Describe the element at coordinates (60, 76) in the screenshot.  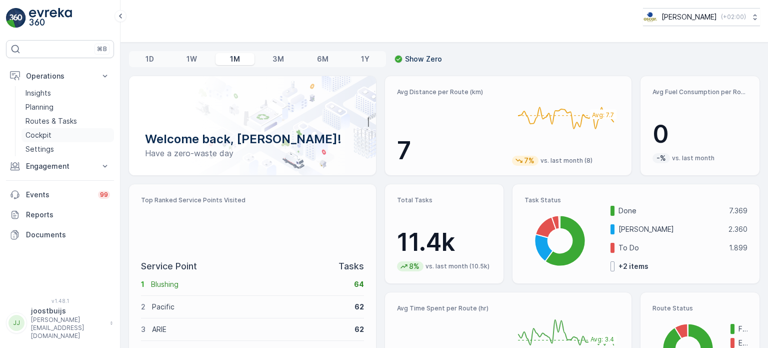
I see `button: Operations` at that location.